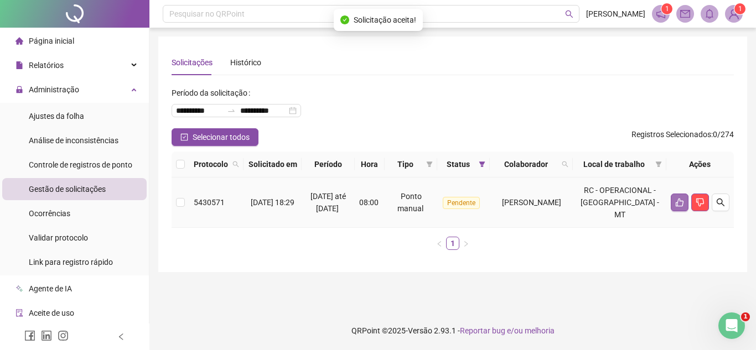 The image size is (756, 350). Describe the element at coordinates (507, 331) in the screenshot. I see `span: Reportar bug e/ou melhoria` at that location.